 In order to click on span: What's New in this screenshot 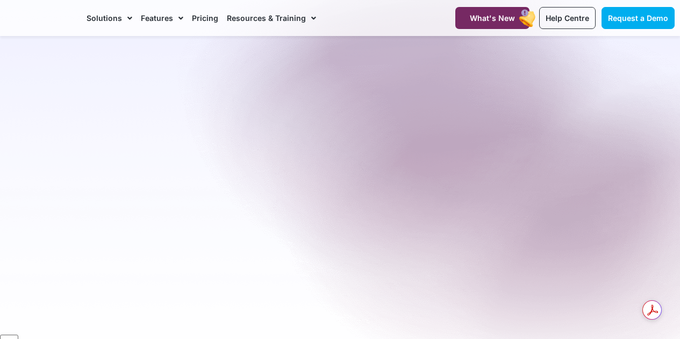, I will do `click(492, 18)`.